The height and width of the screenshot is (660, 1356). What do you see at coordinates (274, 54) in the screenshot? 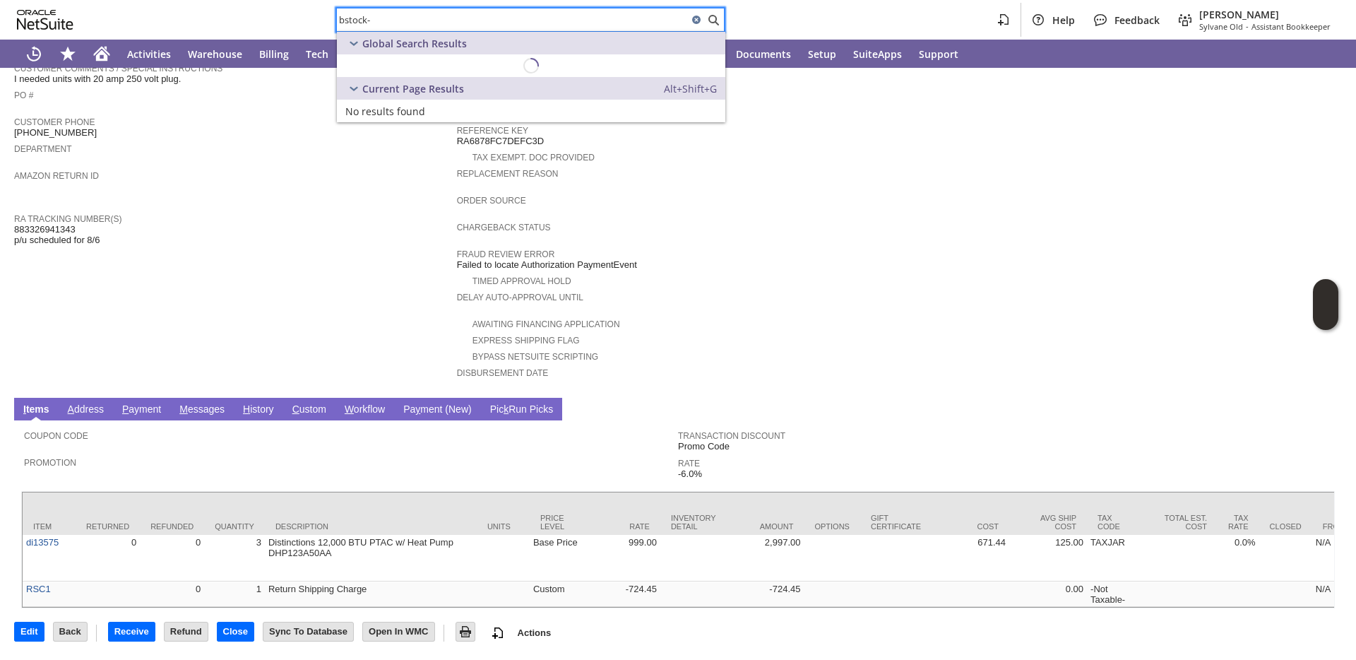
I see `a: Billing` at bounding box center [274, 54].